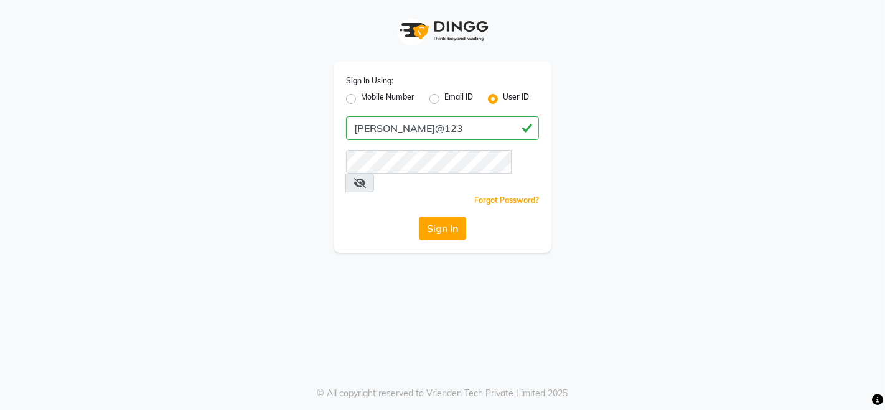 This screenshot has width=885, height=410. I want to click on label: Mobile Number, so click(388, 99).